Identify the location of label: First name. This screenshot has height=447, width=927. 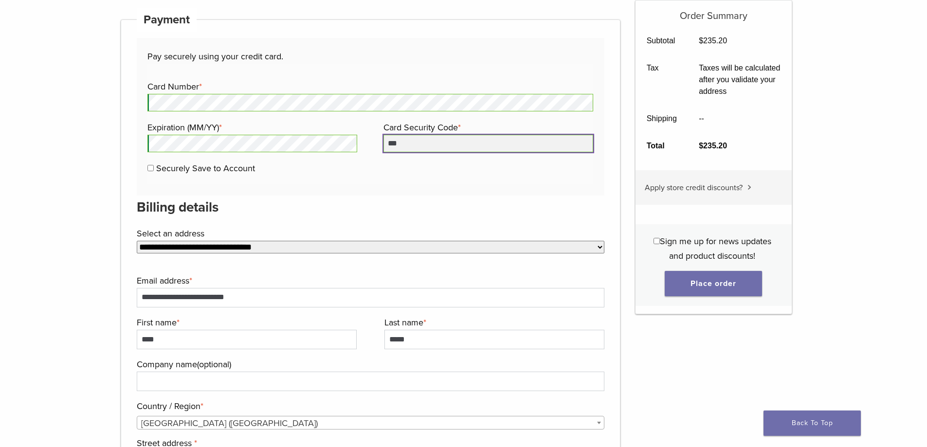
(245, 323).